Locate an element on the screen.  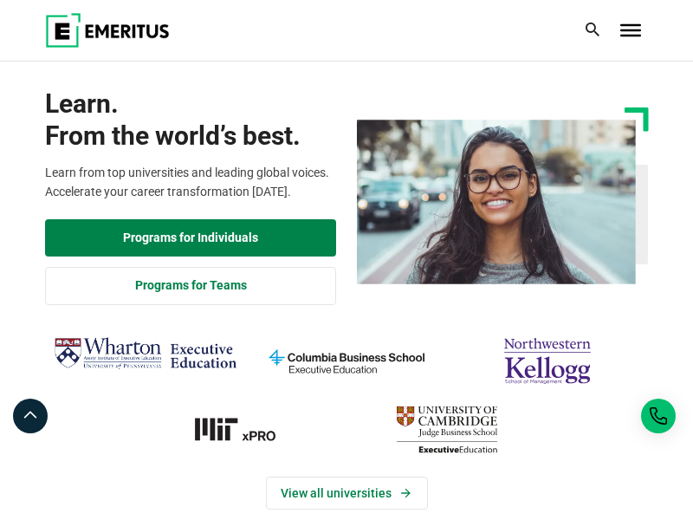
a: cambridge-judge-business-school is located at coordinates (447, 429).